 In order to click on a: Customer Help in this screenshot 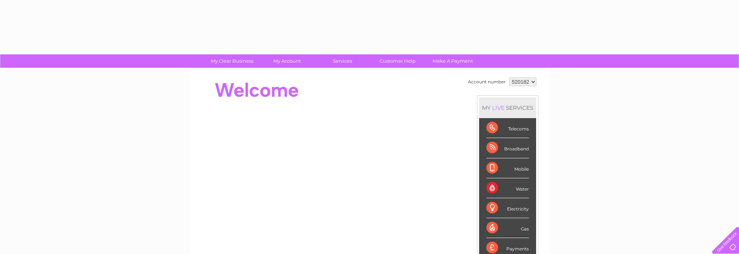, I will do `click(397, 61)`.